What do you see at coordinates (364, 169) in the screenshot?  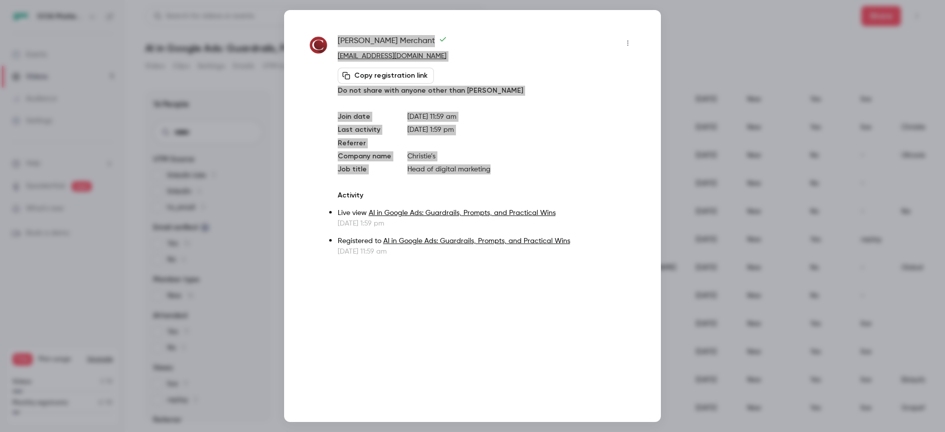 I see `p: Job title` at bounding box center [364, 169].